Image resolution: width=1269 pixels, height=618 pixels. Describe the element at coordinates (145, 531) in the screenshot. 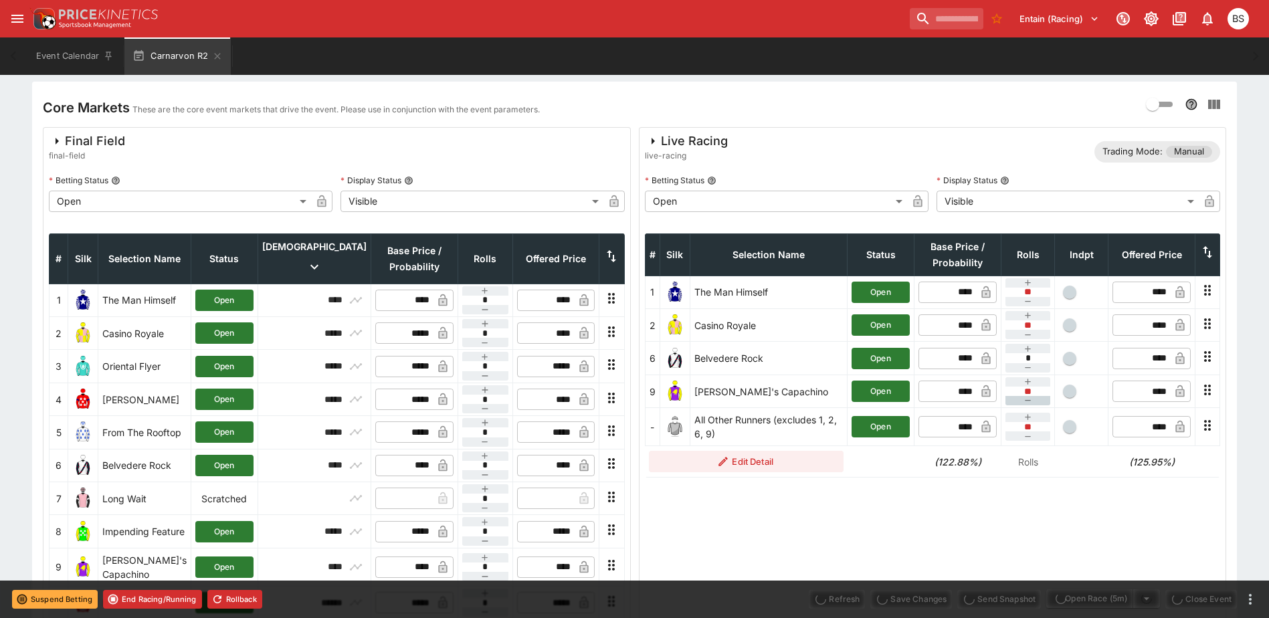

I see `td: Impending Feature` at that location.